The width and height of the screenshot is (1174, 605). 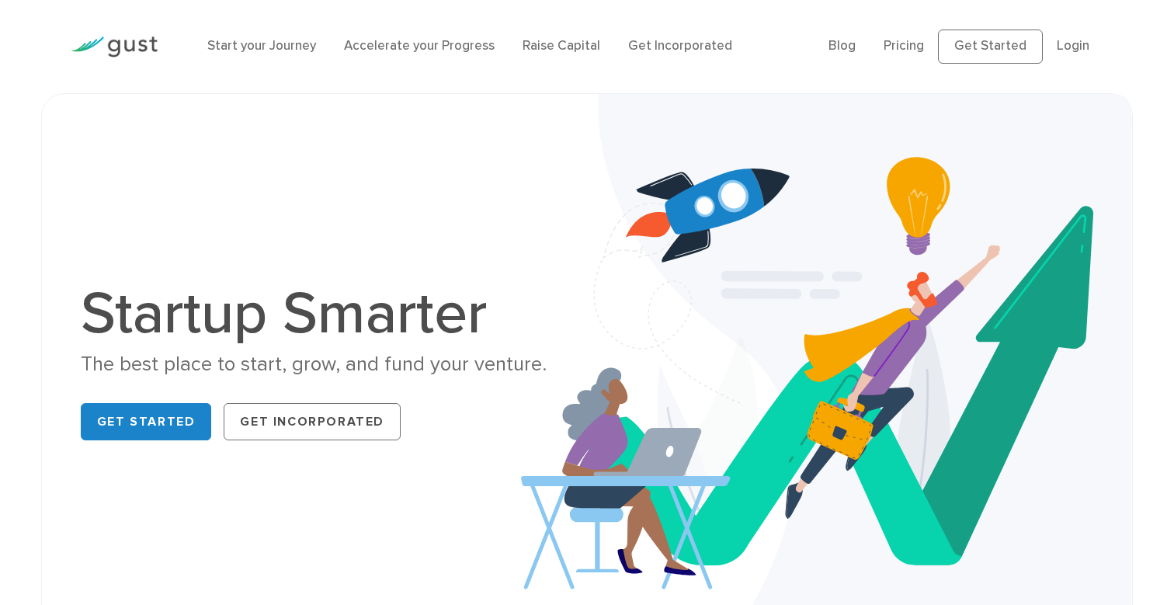 What do you see at coordinates (842, 46) in the screenshot?
I see `a: Blog` at bounding box center [842, 46].